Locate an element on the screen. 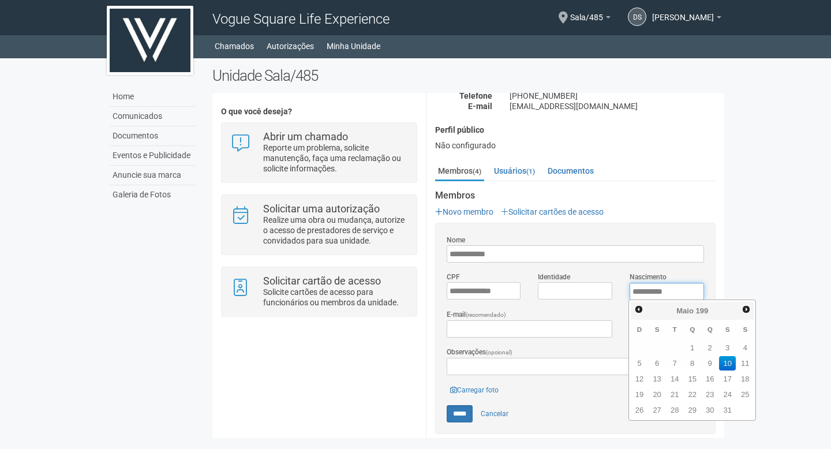 The image size is (831, 449). a: 15 is located at coordinates (692, 379).